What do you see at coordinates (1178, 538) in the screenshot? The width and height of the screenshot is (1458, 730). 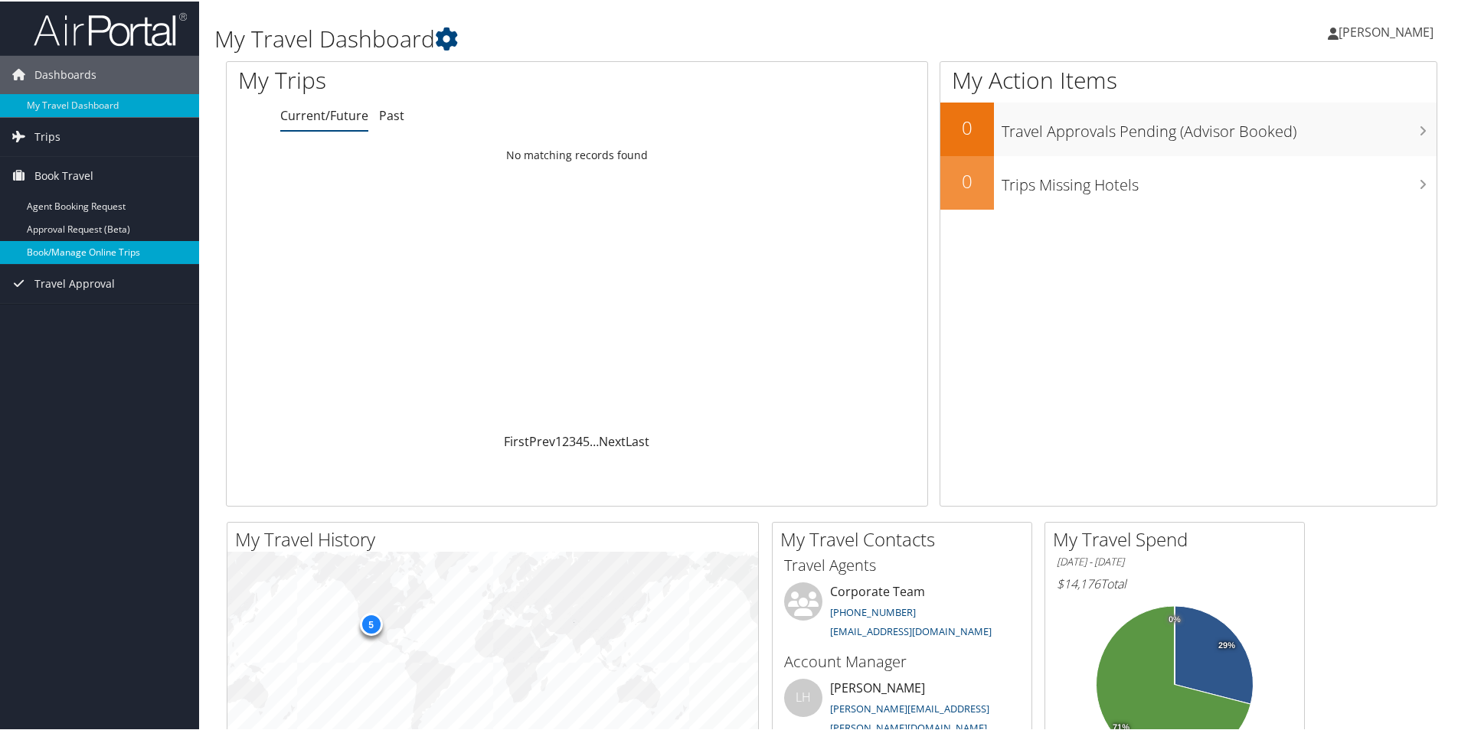 I see `h2: My Travel Spend` at bounding box center [1178, 538].